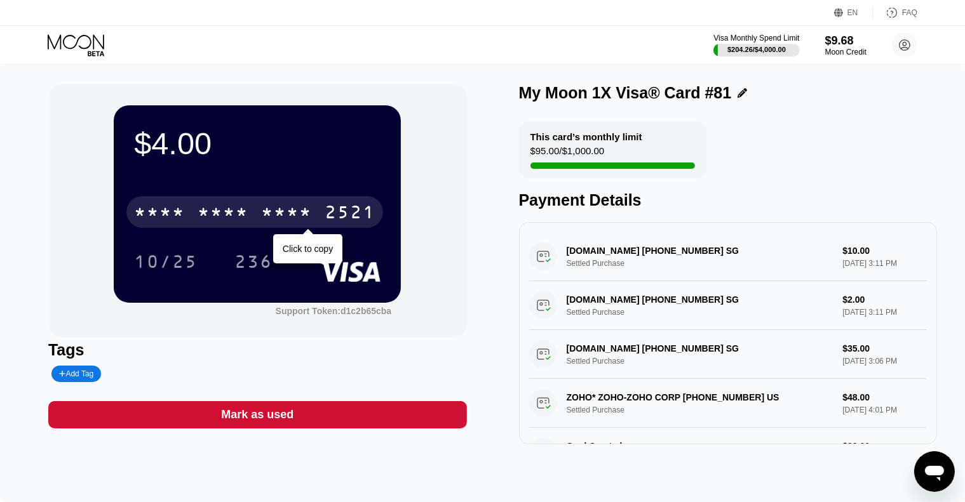 This screenshot has height=502, width=965. I want to click on div: $204.26 / $4,000.00, so click(757, 50).